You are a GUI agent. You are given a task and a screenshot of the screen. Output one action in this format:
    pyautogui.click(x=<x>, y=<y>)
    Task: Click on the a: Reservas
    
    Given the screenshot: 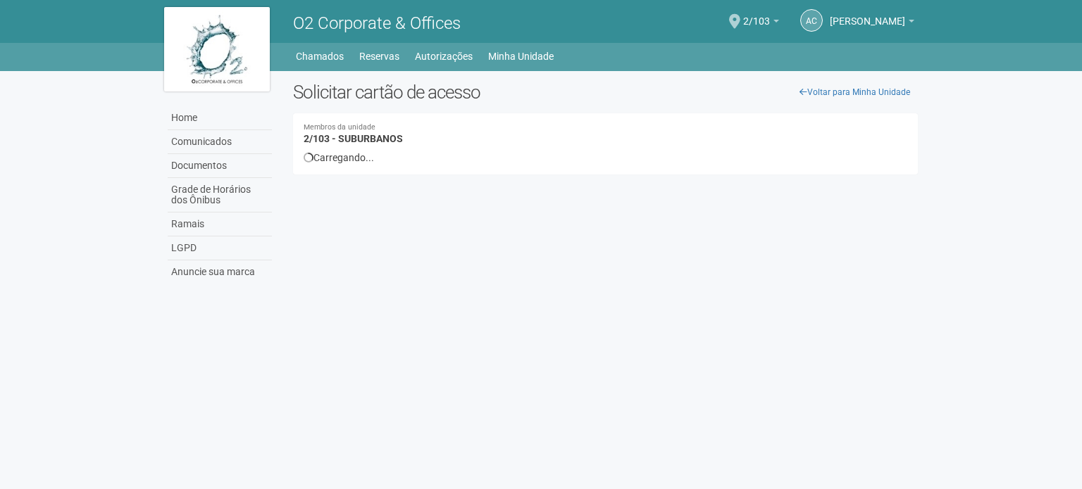 What is the action you would take?
    pyautogui.click(x=379, y=56)
    